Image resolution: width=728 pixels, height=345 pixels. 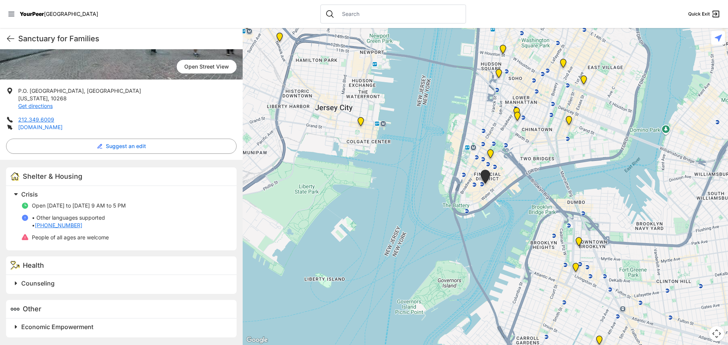 What do you see at coordinates (36, 119) in the screenshot?
I see `a: 212.349.6009` at bounding box center [36, 119].